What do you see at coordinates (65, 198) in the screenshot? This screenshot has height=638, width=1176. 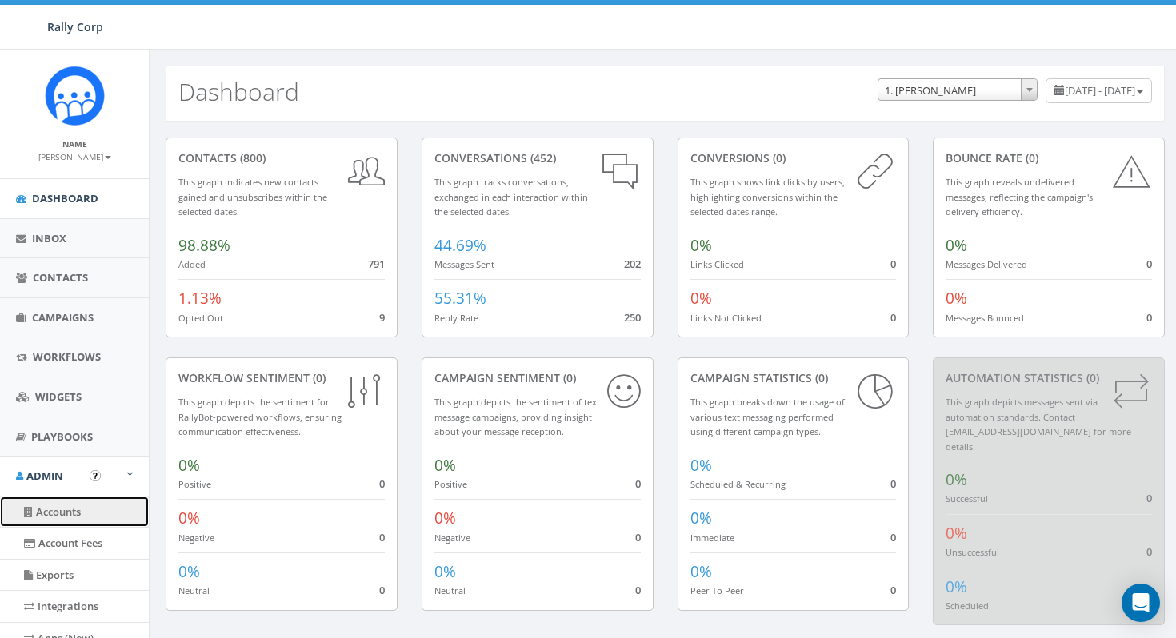 I see `span: Dashboard` at bounding box center [65, 198].